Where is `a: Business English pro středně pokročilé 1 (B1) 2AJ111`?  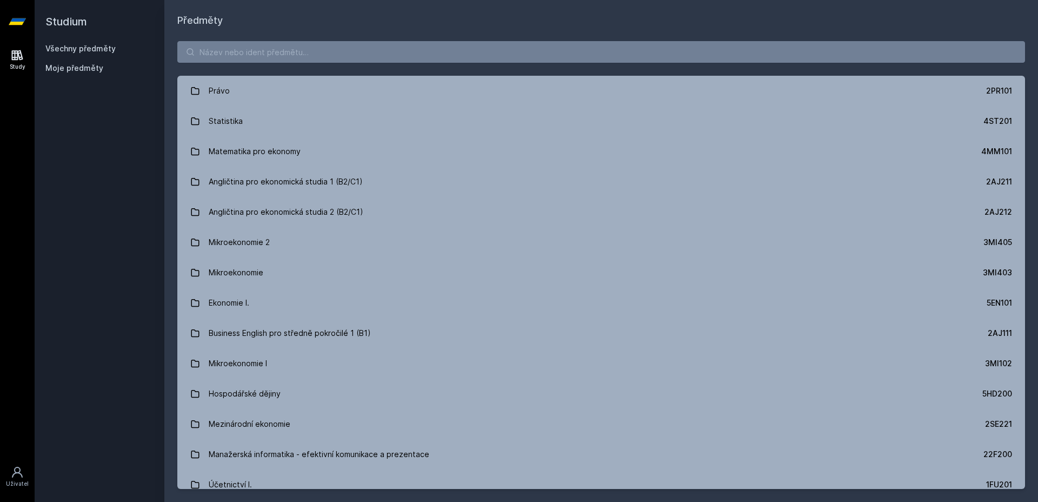
a: Business English pro středně pokročilé 1 (B1) 2AJ111 is located at coordinates (601, 333).